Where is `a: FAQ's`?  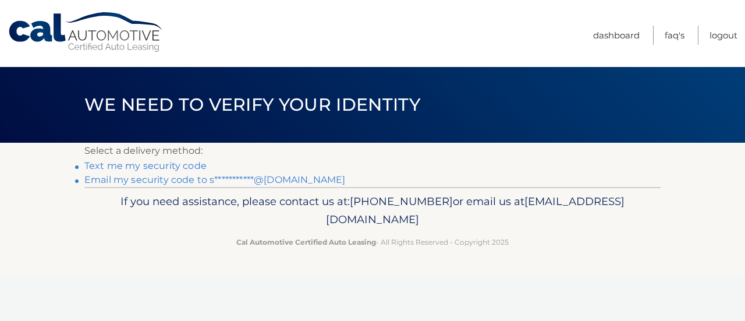
a: FAQ's is located at coordinates (675, 35).